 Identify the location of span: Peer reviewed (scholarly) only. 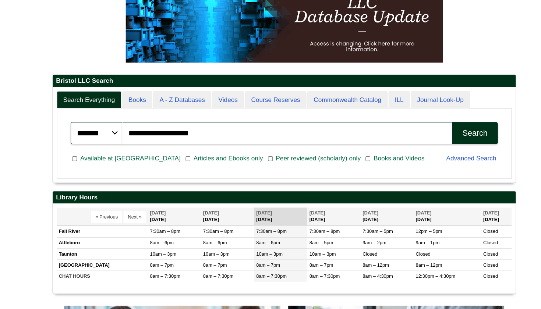
(302, 169).